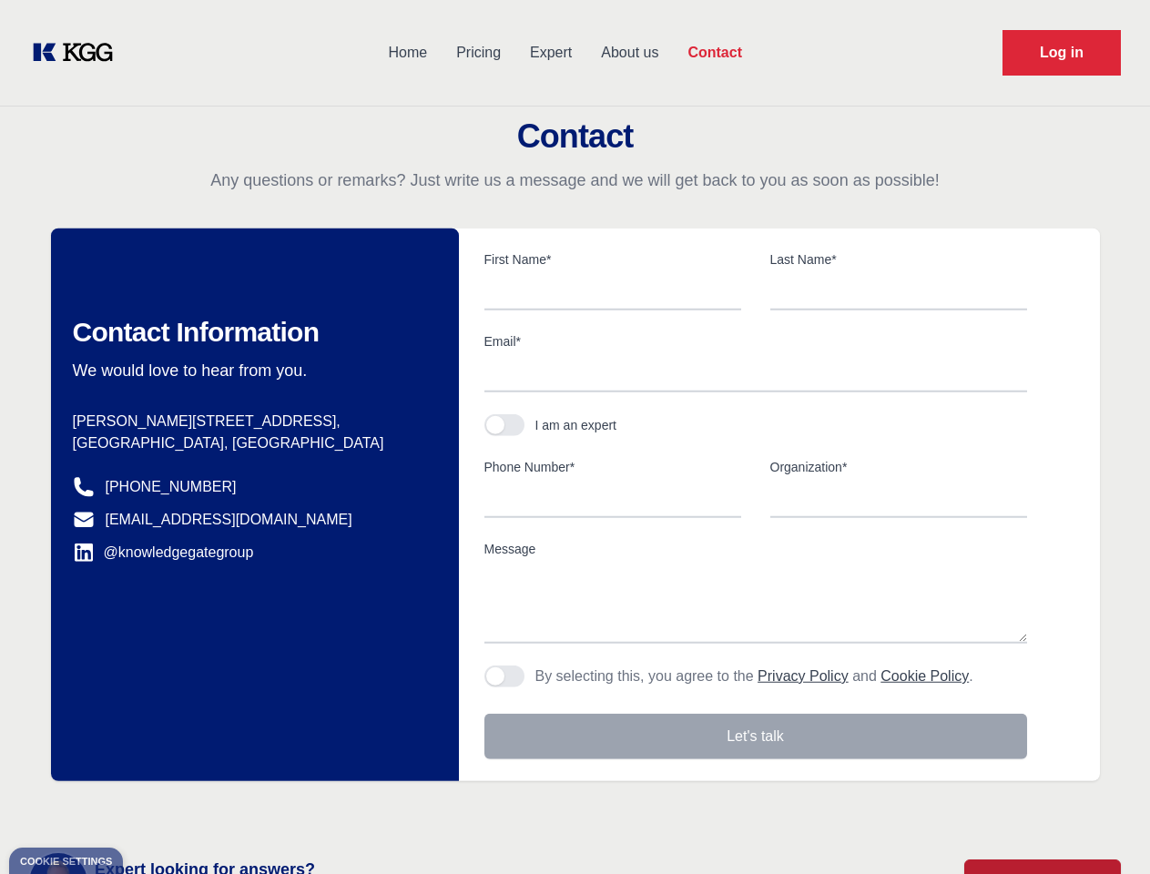 The width and height of the screenshot is (1150, 874). Describe the element at coordinates (575, 137) in the screenshot. I see `h2: Contact` at that location.